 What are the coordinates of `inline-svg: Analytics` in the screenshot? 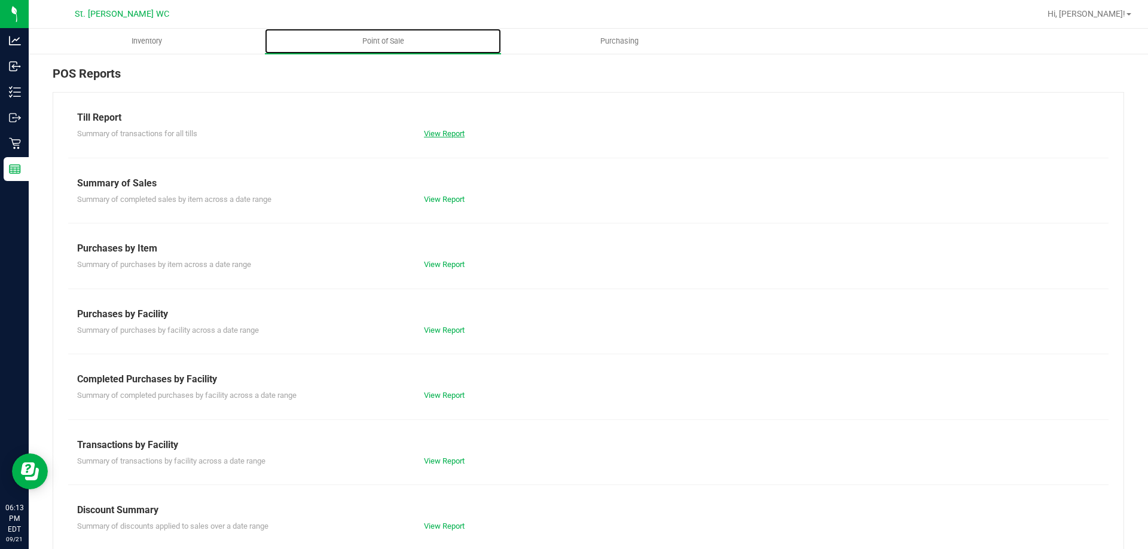 It's located at (15, 41).